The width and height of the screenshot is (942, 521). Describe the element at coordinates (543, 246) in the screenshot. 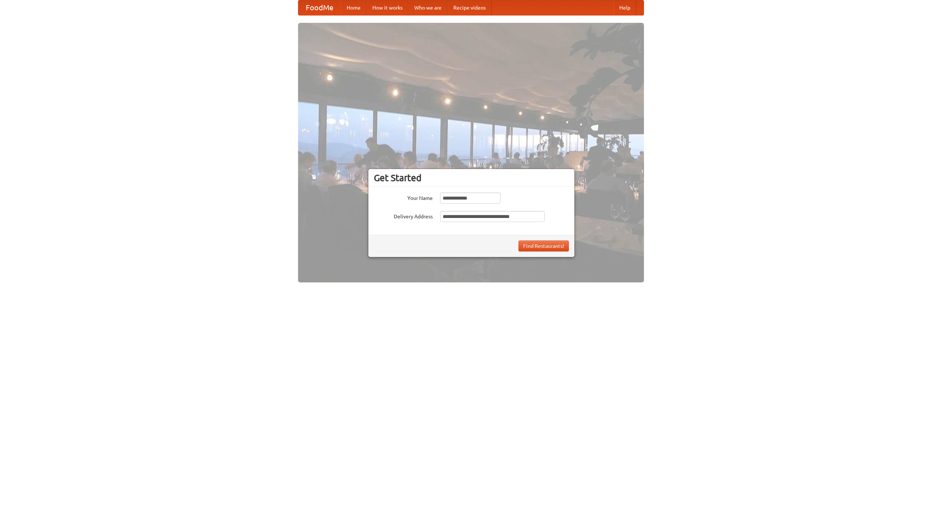

I see `button: Find Restaurants!` at that location.